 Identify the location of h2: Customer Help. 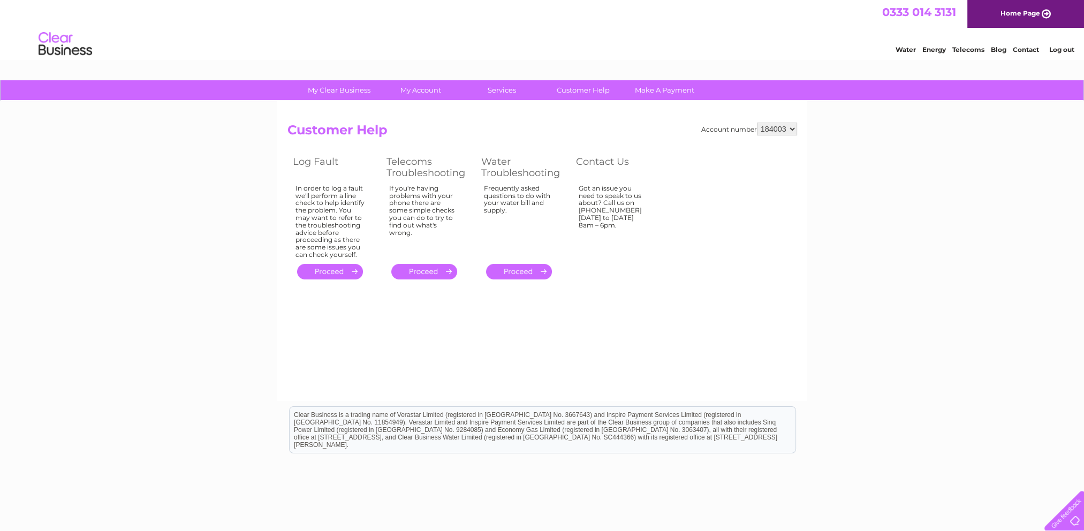
(542, 133).